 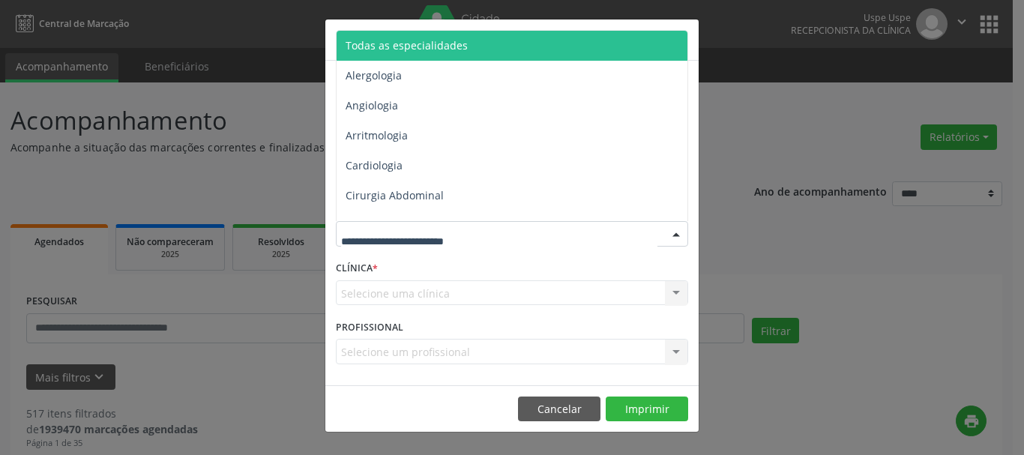 I want to click on h5: Relatório de agendamentos, so click(x=421, y=40).